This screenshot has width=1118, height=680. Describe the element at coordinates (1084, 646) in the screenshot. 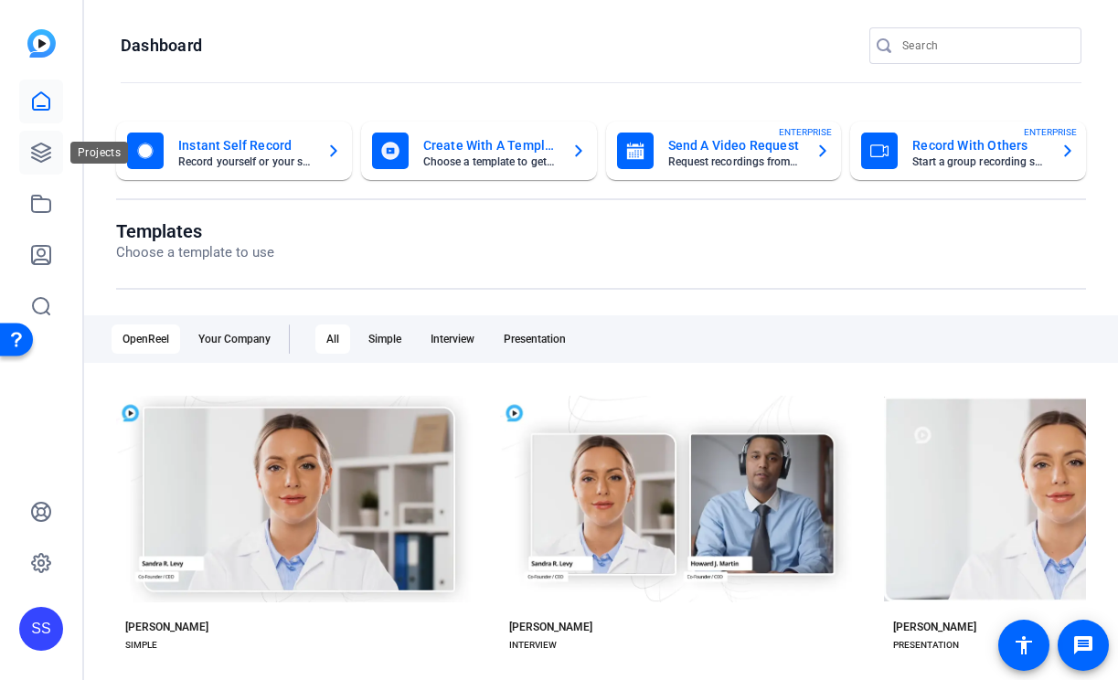

I see `mat-icon: message` at that location.